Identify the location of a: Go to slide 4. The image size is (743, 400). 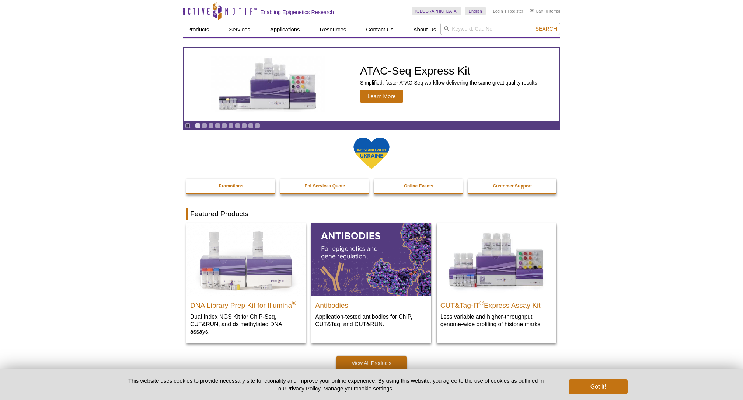
(217, 125).